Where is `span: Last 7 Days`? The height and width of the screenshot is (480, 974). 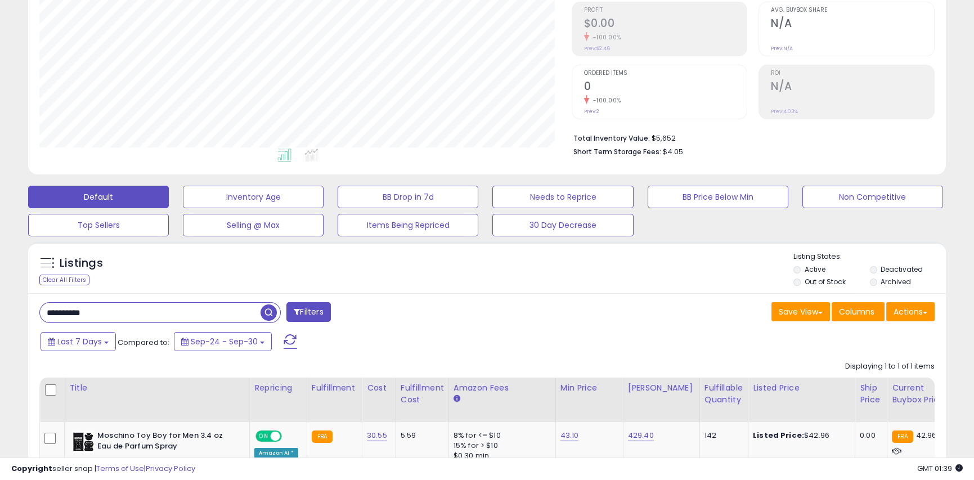
span: Last 7 Days is located at coordinates (79, 342).